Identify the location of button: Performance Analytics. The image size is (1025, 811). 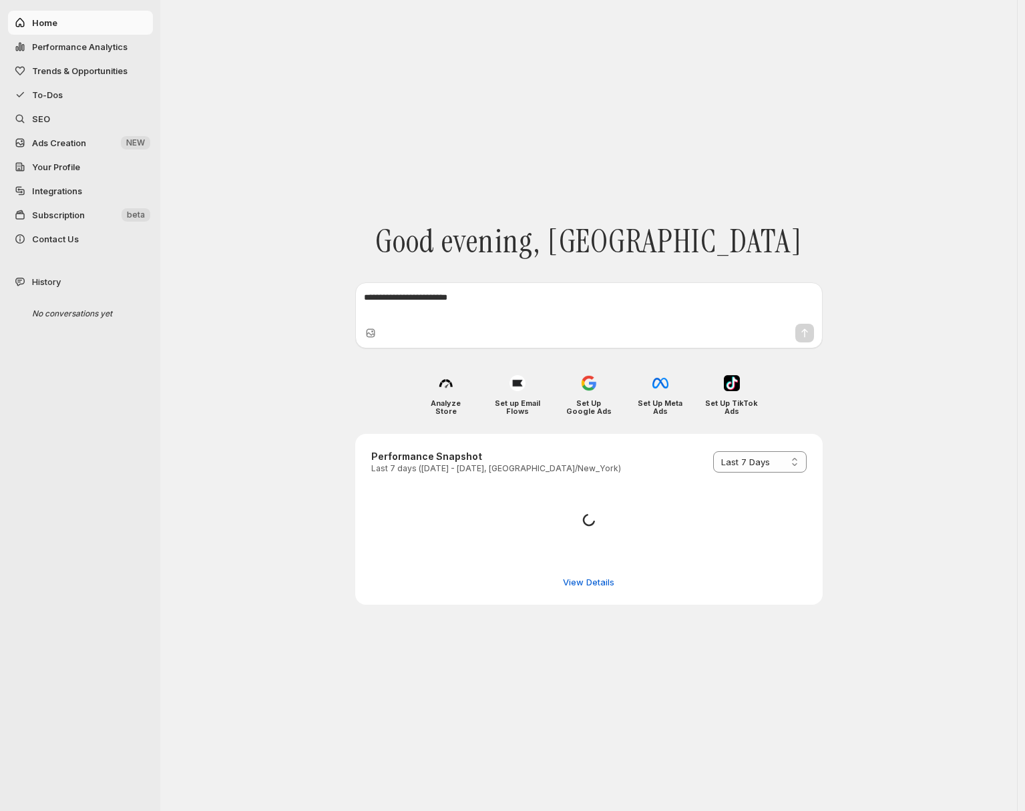
(80, 47).